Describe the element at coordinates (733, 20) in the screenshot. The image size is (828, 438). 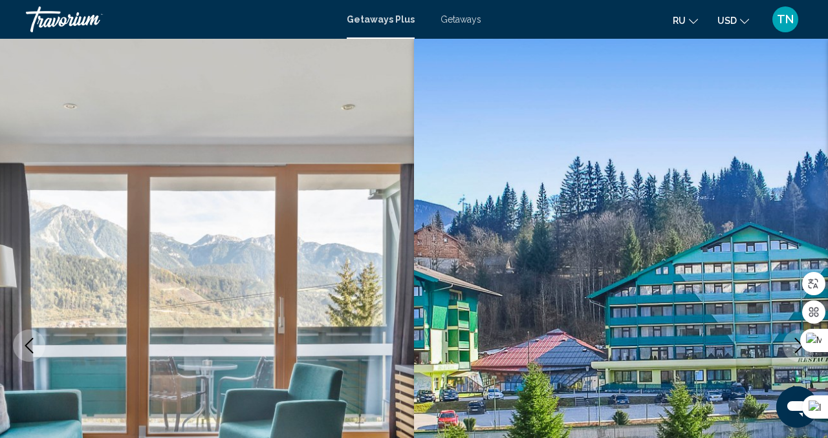
I see `button: Change currency` at that location.